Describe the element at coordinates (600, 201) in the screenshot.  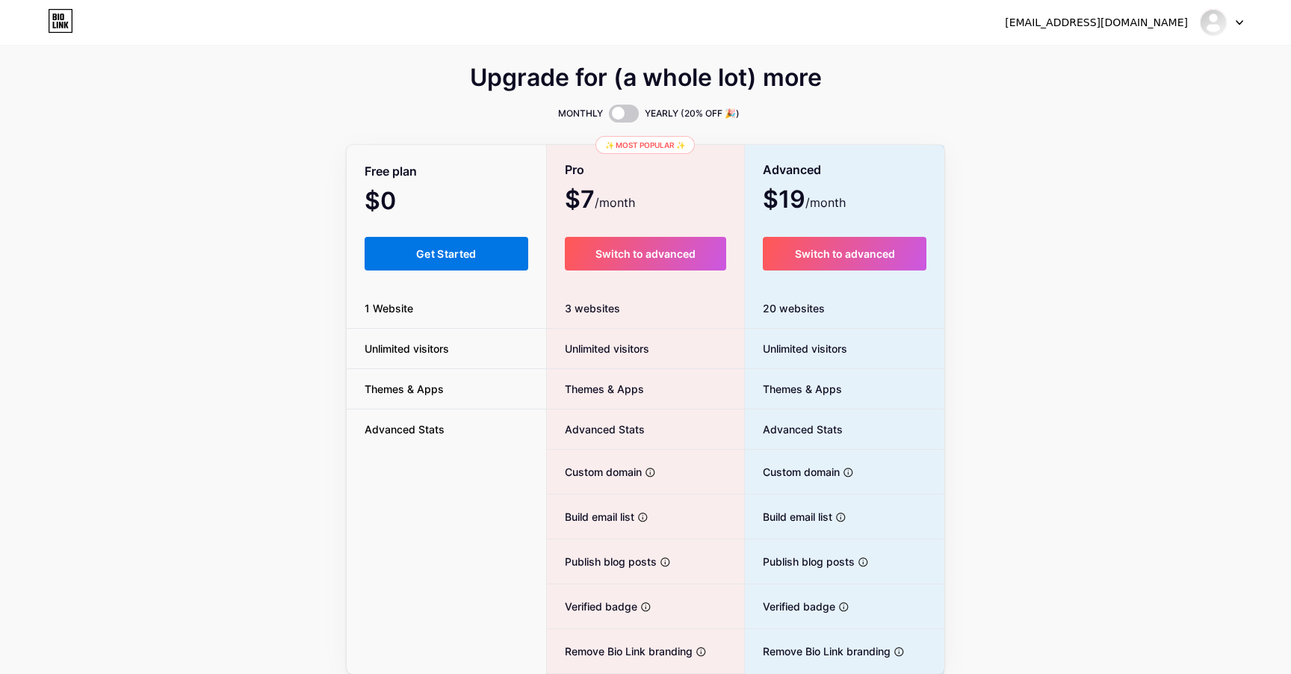
I see `span: $7` at that location.